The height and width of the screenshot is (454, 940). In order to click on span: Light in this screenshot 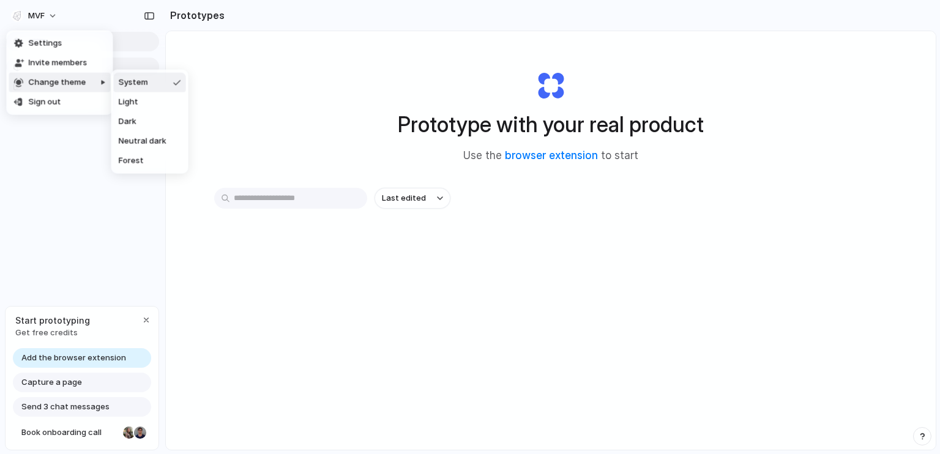, I will do `click(128, 102)`.